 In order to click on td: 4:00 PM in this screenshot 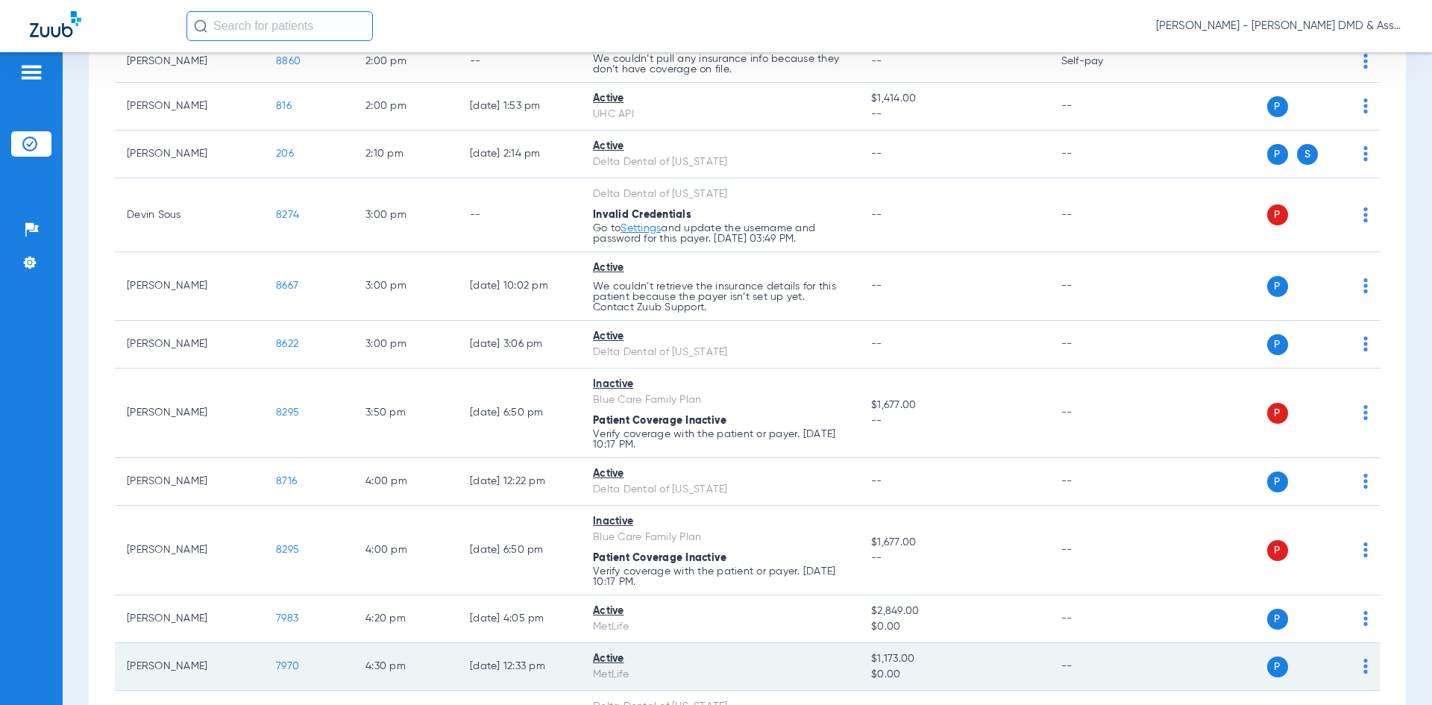, I will do `click(406, 551)`.